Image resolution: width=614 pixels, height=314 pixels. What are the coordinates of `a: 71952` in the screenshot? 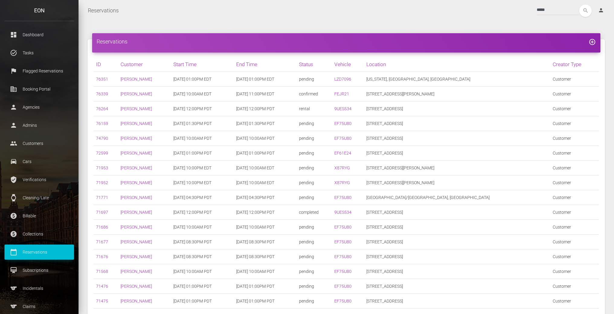 It's located at (102, 183).